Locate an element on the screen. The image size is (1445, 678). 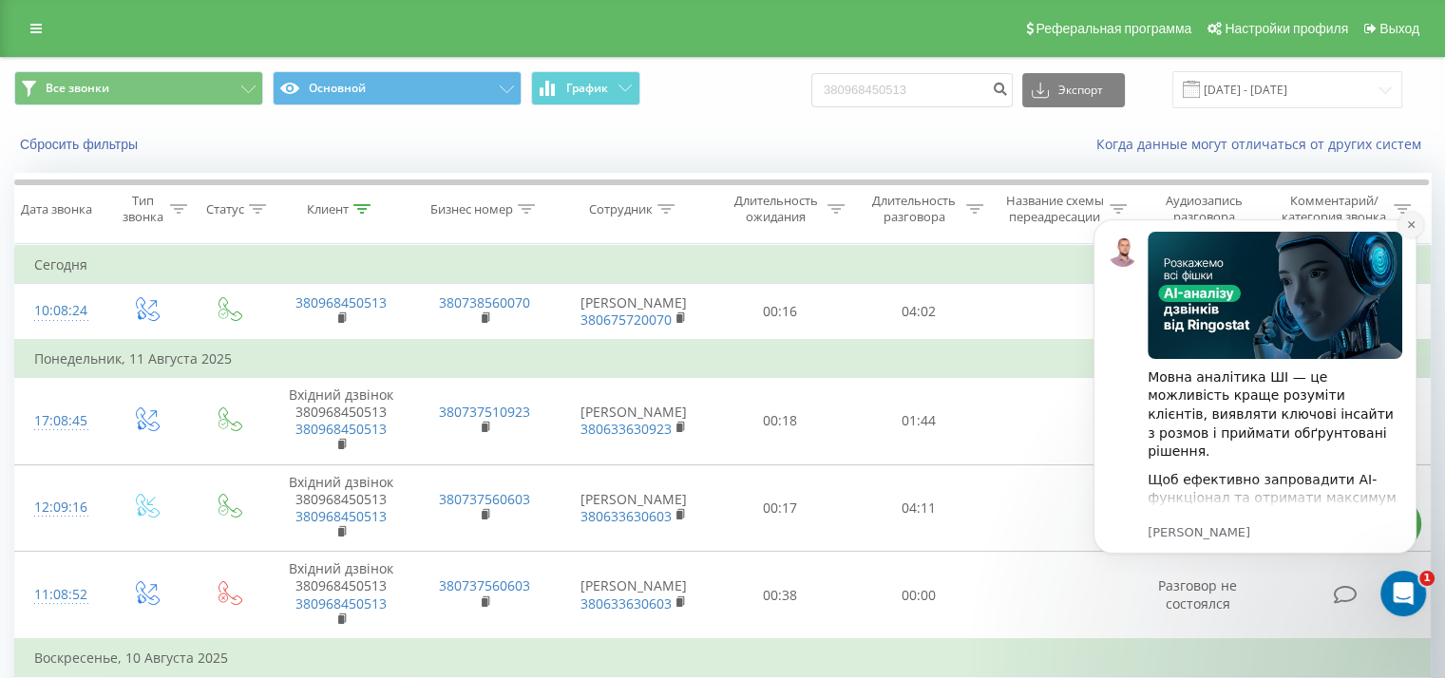
span: Все звонки is located at coordinates (77, 88).